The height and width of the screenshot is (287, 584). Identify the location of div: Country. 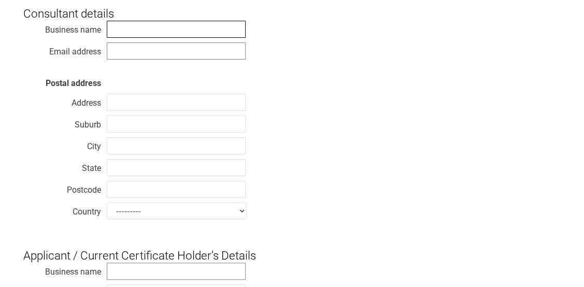
(62, 210).